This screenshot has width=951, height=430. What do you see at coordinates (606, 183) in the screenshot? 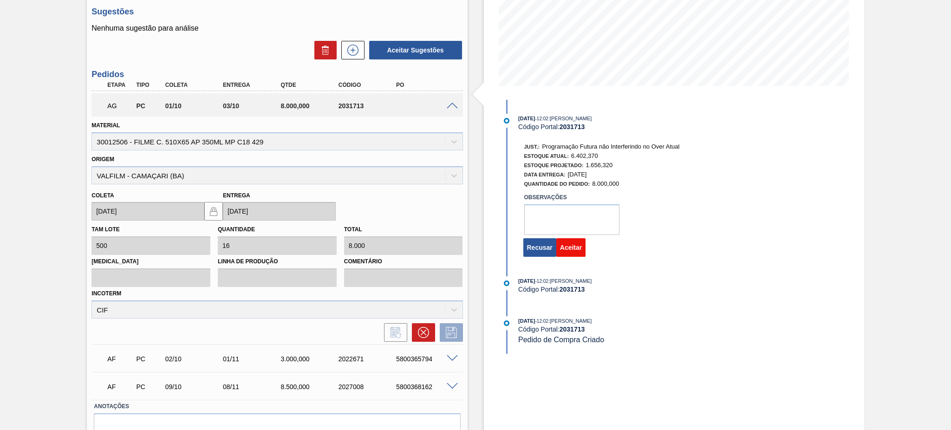
I see `span: 8.000,000` at bounding box center [606, 183].